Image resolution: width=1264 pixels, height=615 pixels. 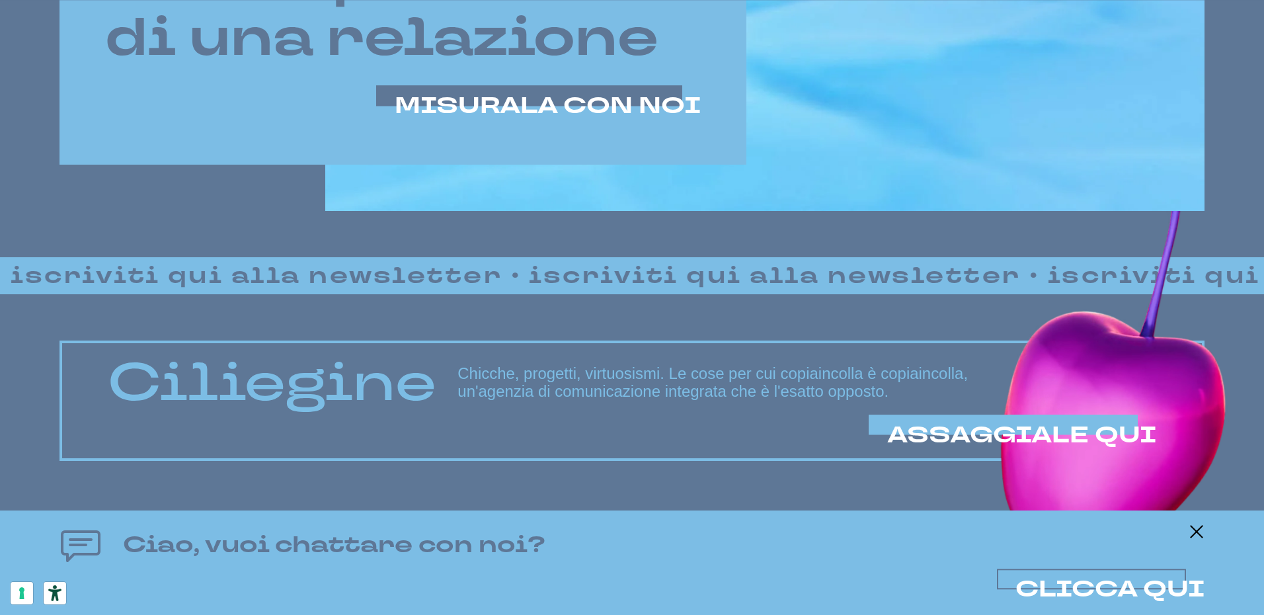 What do you see at coordinates (55, 593) in the screenshot?
I see `button: Strumenti di accessibilità` at bounding box center [55, 593].